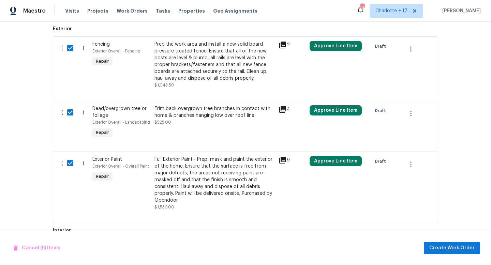 This screenshot has height=265, width=491. I want to click on span: Fencing, so click(101, 44).